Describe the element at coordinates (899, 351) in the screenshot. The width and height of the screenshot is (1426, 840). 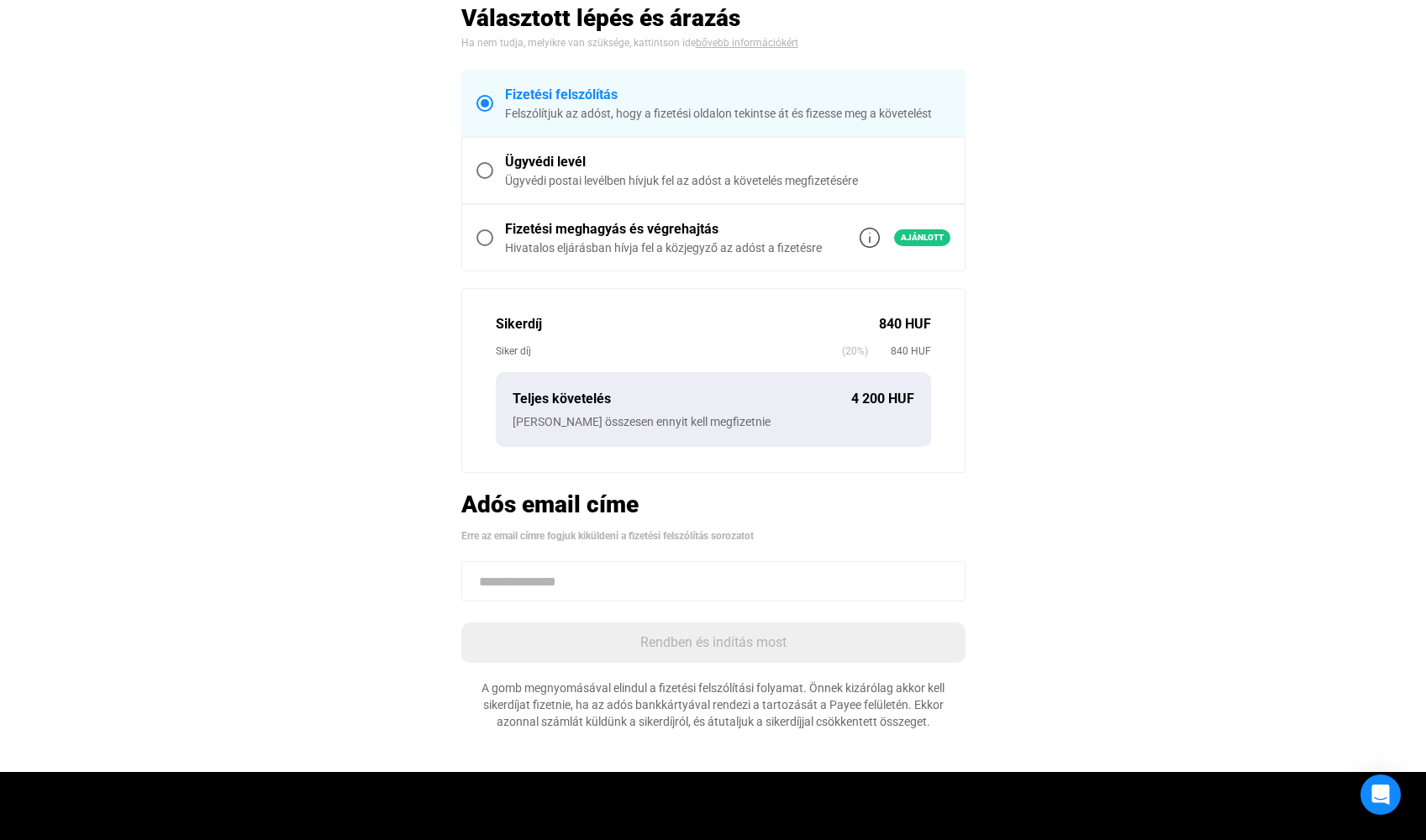
I see `span: 840 HUF` at that location.